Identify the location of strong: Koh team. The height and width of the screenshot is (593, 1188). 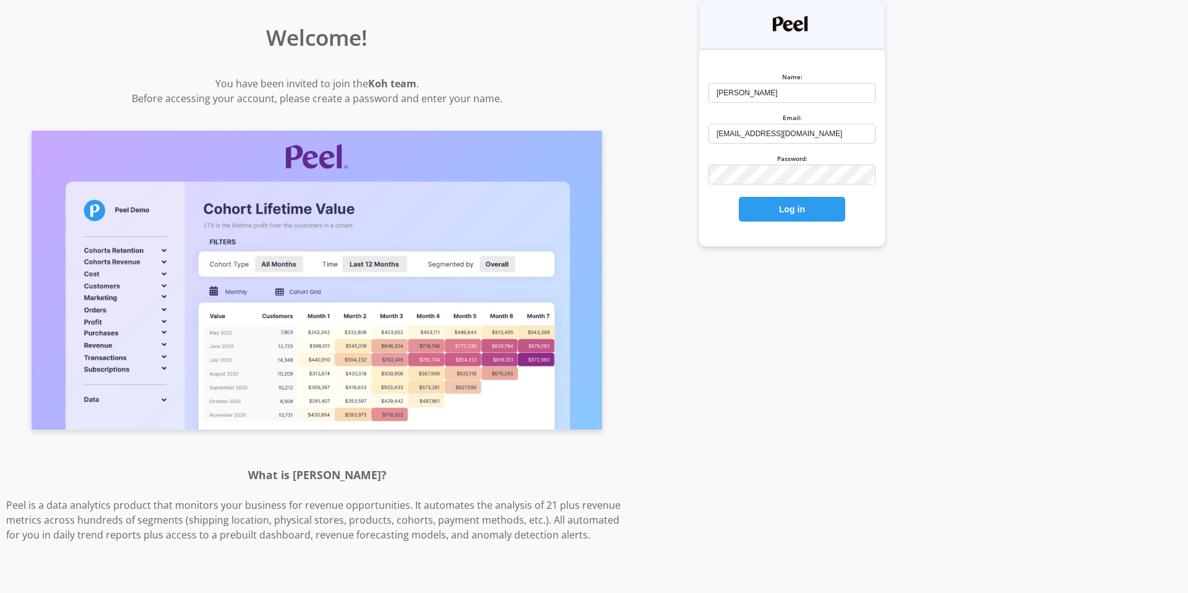
(392, 84).